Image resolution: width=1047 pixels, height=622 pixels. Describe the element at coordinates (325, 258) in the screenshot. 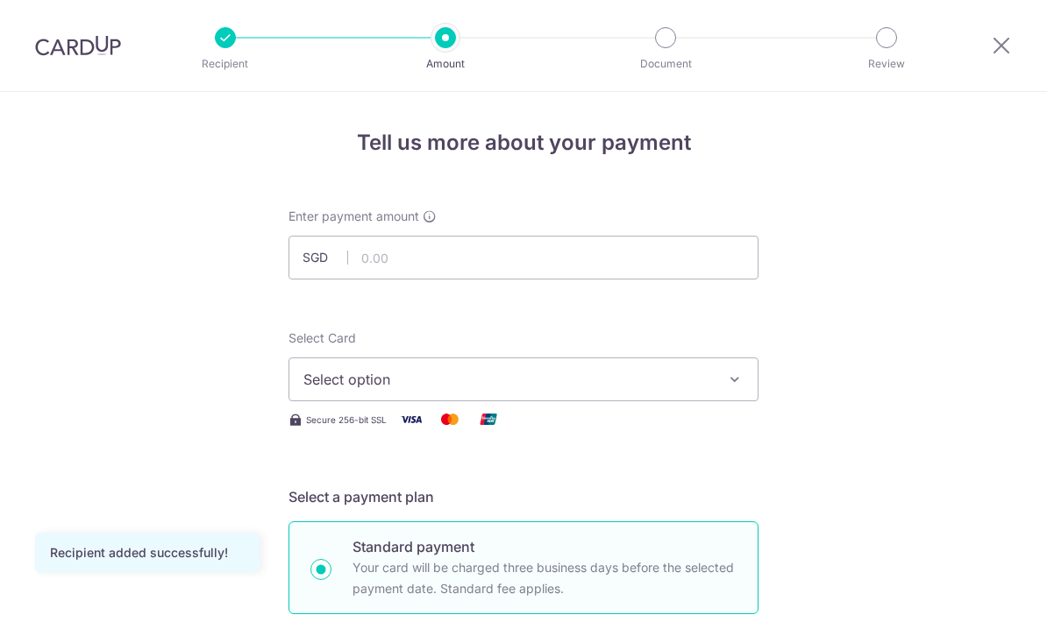

I see `span: SGD` at that location.